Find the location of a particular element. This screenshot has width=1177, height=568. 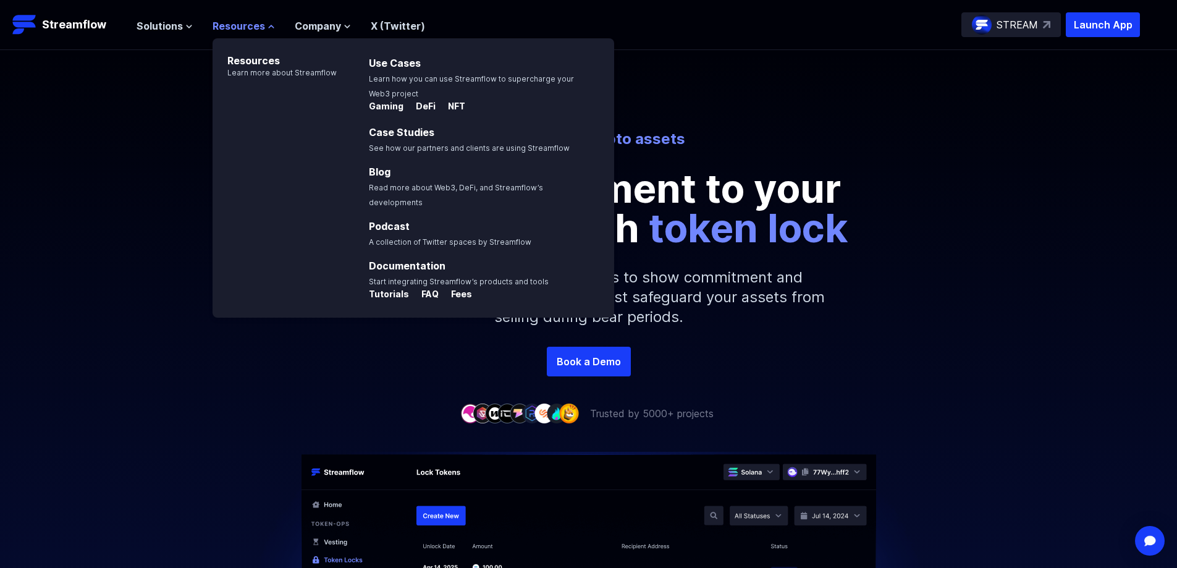

a: Blog is located at coordinates (379, 172).